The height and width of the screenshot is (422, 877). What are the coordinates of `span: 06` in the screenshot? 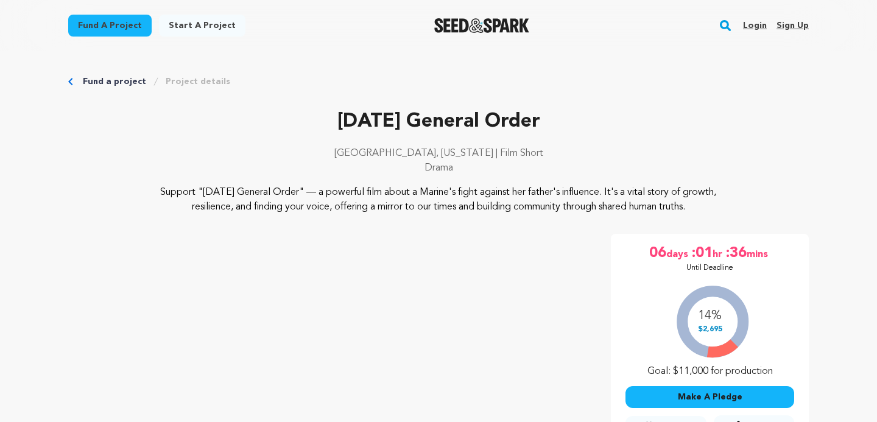 It's located at (658, 253).